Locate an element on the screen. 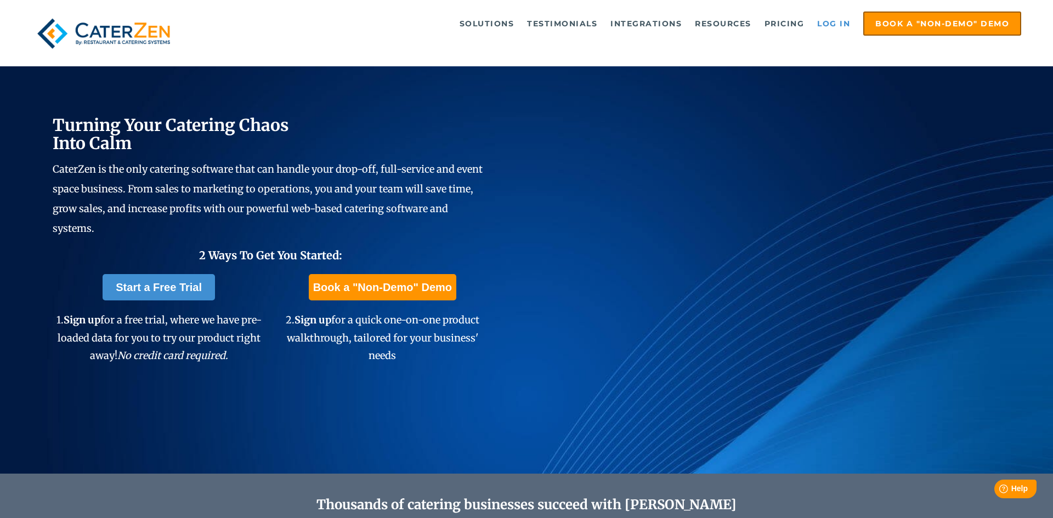  img: caterzen is located at coordinates (104, 33).